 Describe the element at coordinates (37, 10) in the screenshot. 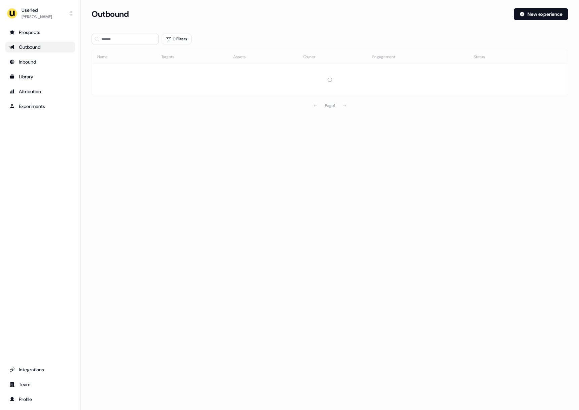

I see `div: Userled` at that location.